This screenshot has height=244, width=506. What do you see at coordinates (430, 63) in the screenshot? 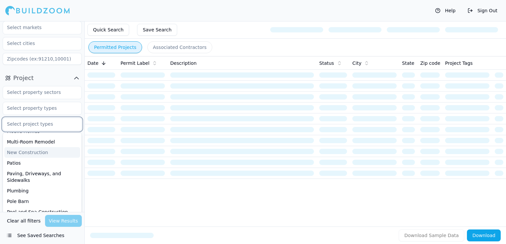
I see `span: Zip code` at bounding box center [430, 63].